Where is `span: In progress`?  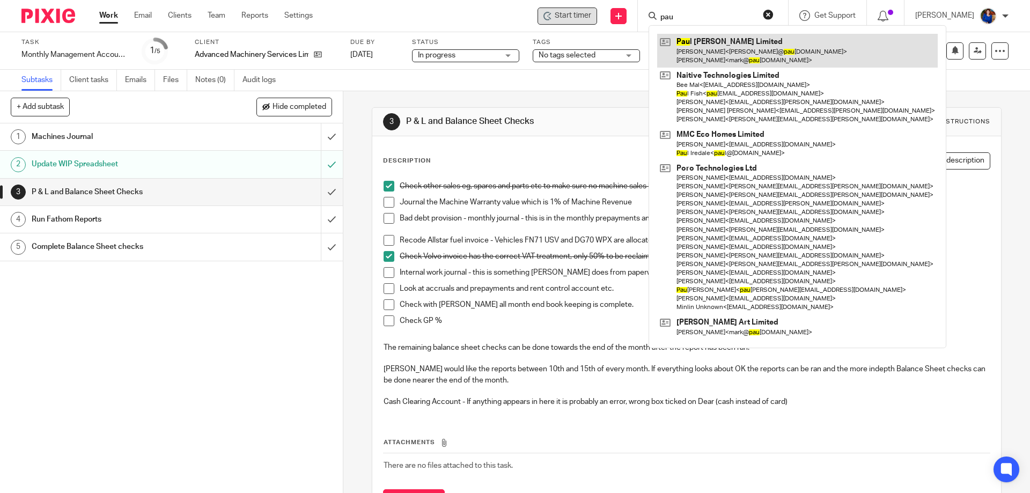
span: In progress is located at coordinates (436, 55).